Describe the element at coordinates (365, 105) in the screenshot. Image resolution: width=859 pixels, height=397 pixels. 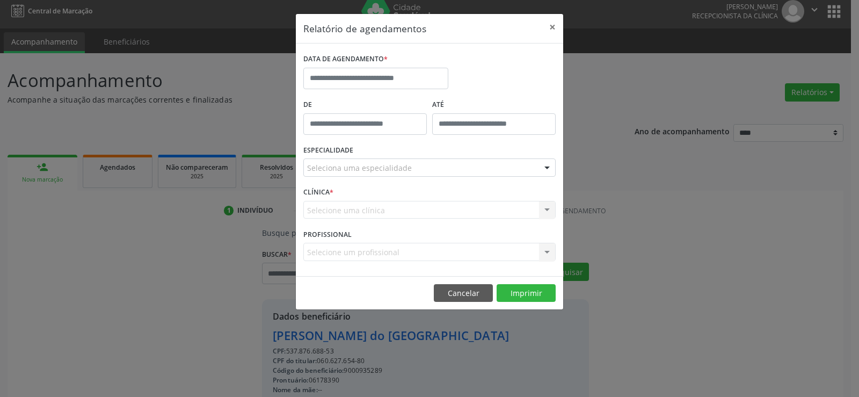
I see `label: De` at that location.